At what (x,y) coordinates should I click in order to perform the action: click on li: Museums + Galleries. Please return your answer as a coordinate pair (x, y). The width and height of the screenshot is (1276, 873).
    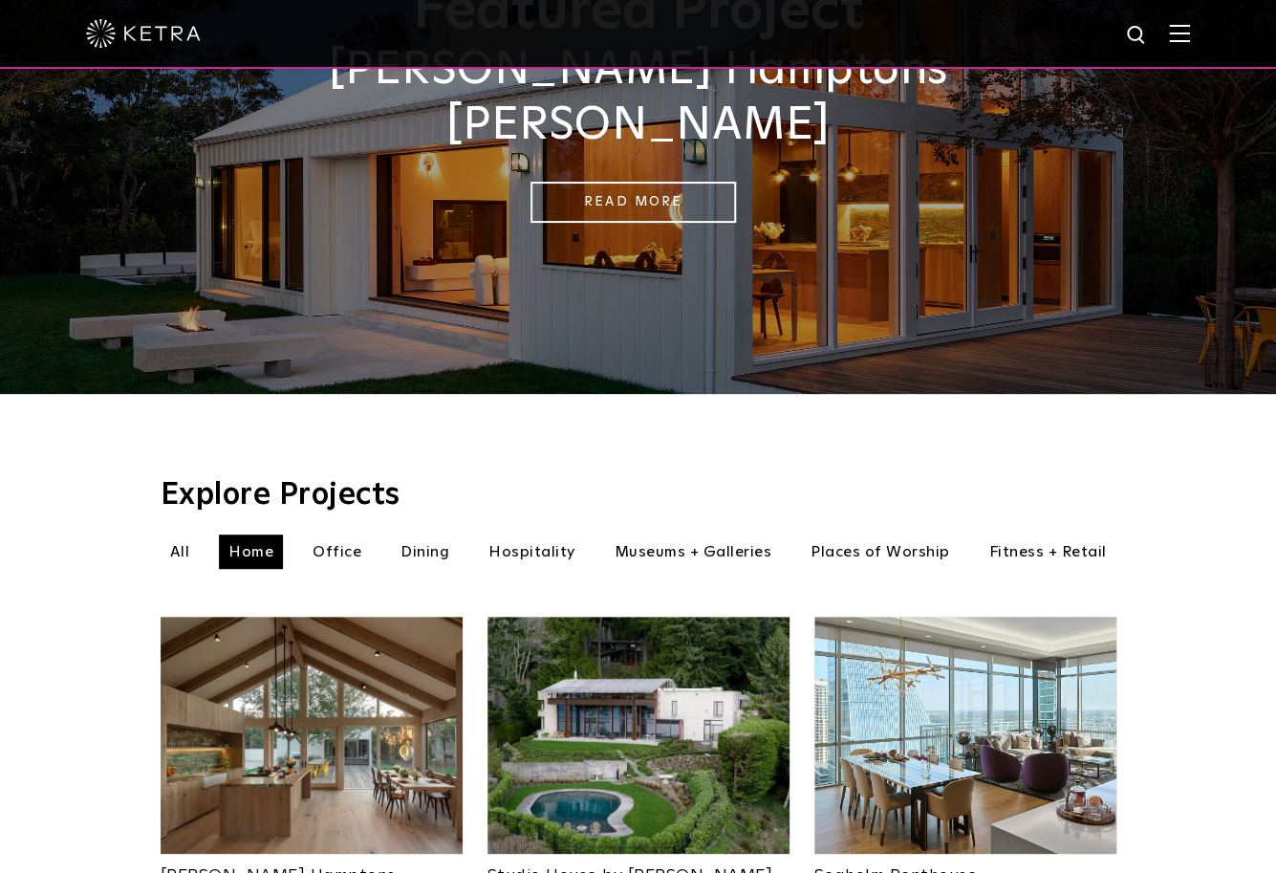
    Looking at the image, I should click on (693, 551).